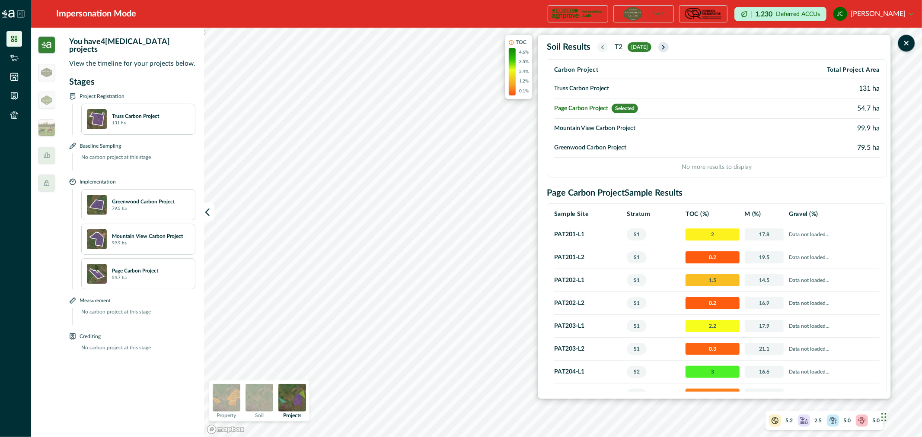 The image size is (922, 437). What do you see at coordinates (654, 148) in the screenshot?
I see `td: Greenwood Carbon Project` at bounding box center [654, 148].